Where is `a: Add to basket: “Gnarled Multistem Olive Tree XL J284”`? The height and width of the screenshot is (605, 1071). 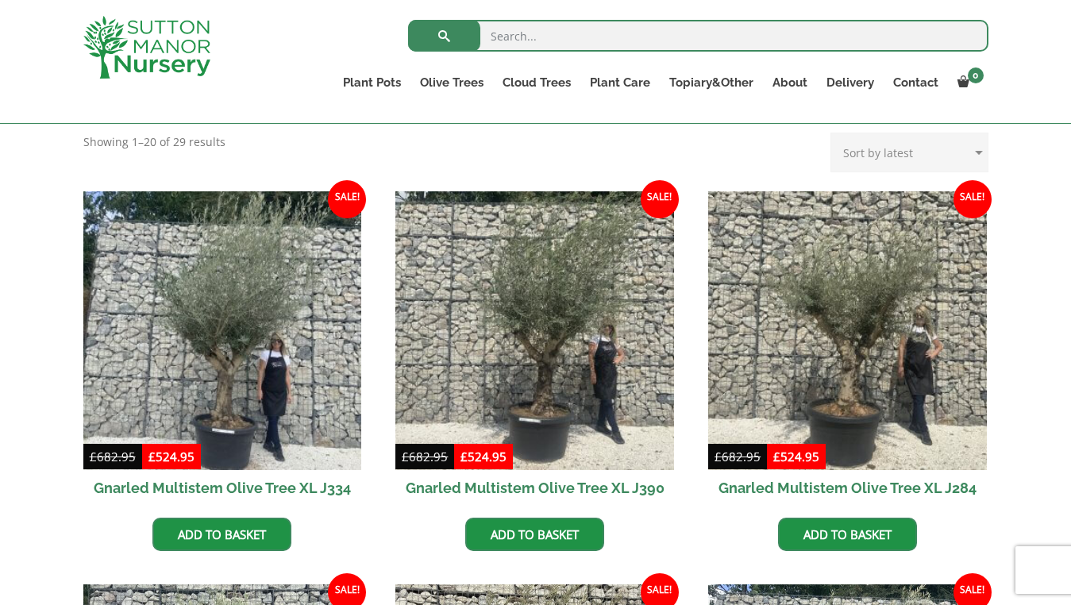 a: Add to basket: “Gnarled Multistem Olive Tree XL J284” is located at coordinates (847, 534).